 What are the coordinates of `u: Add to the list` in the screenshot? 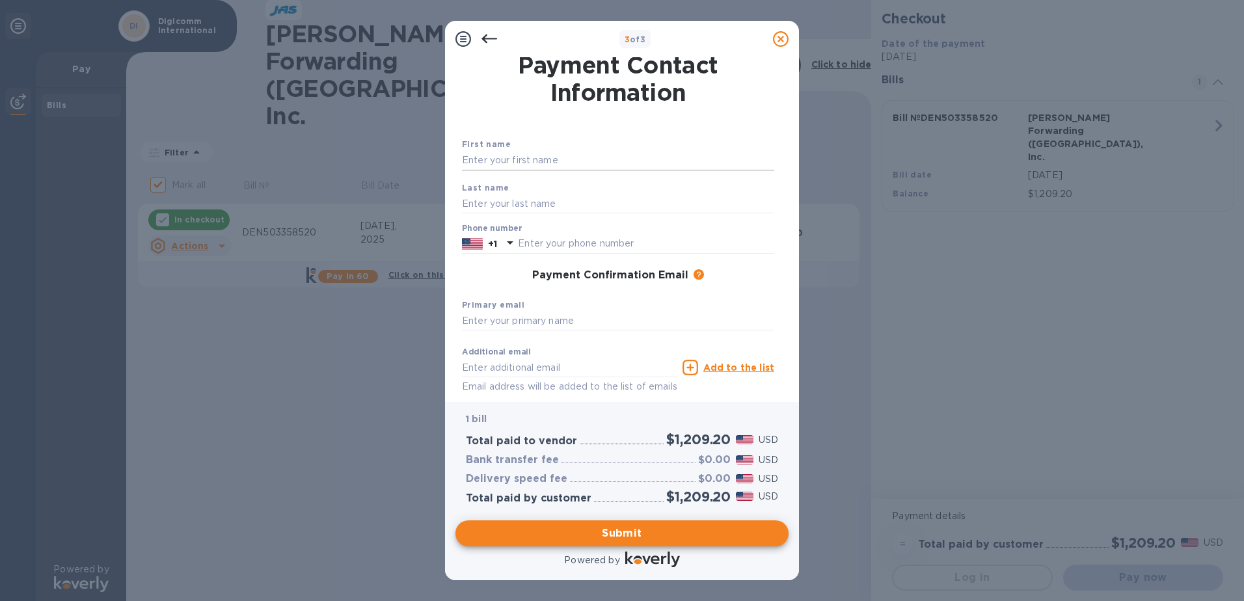 It's located at (739, 368).